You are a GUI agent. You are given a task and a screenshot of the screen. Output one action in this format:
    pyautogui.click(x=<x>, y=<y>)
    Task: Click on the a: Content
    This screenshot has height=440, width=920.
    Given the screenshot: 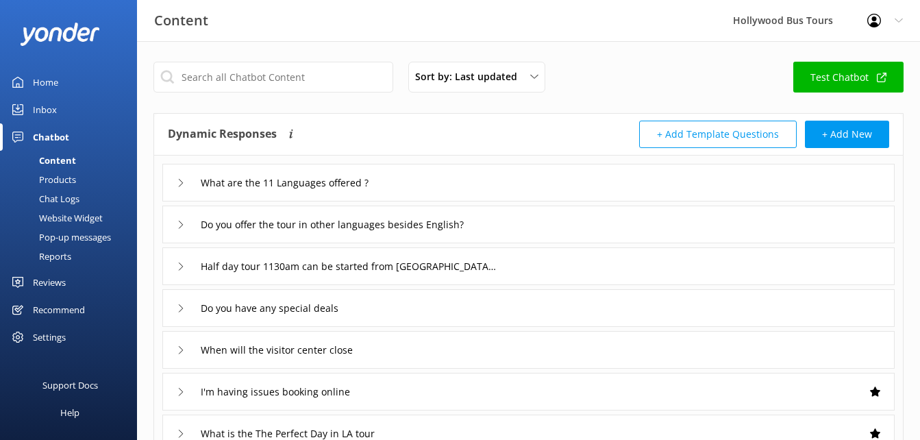 What is the action you would take?
    pyautogui.click(x=73, y=160)
    